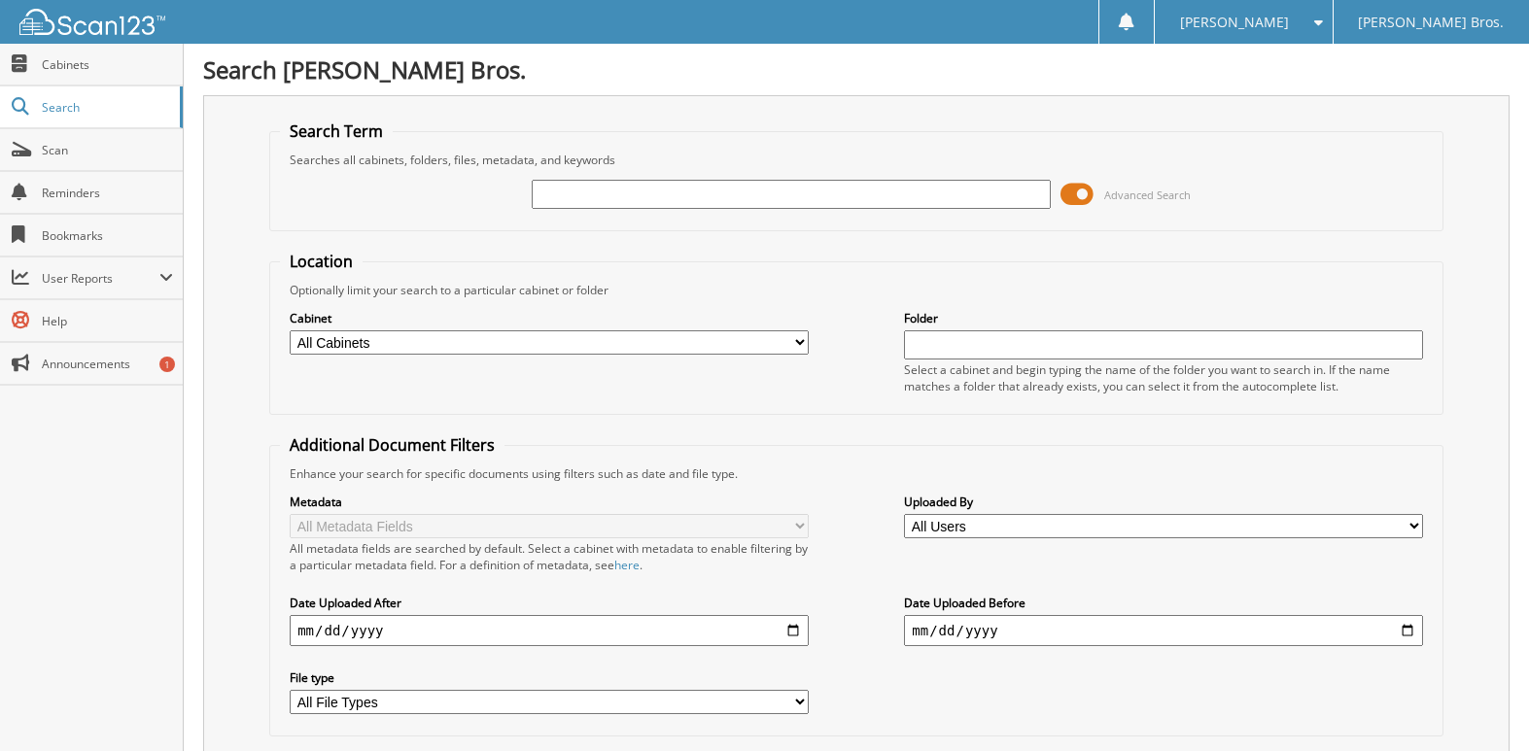 The image size is (1529, 751). Describe the element at coordinates (392, 445) in the screenshot. I see `legend: Additional Document Filters` at that location.